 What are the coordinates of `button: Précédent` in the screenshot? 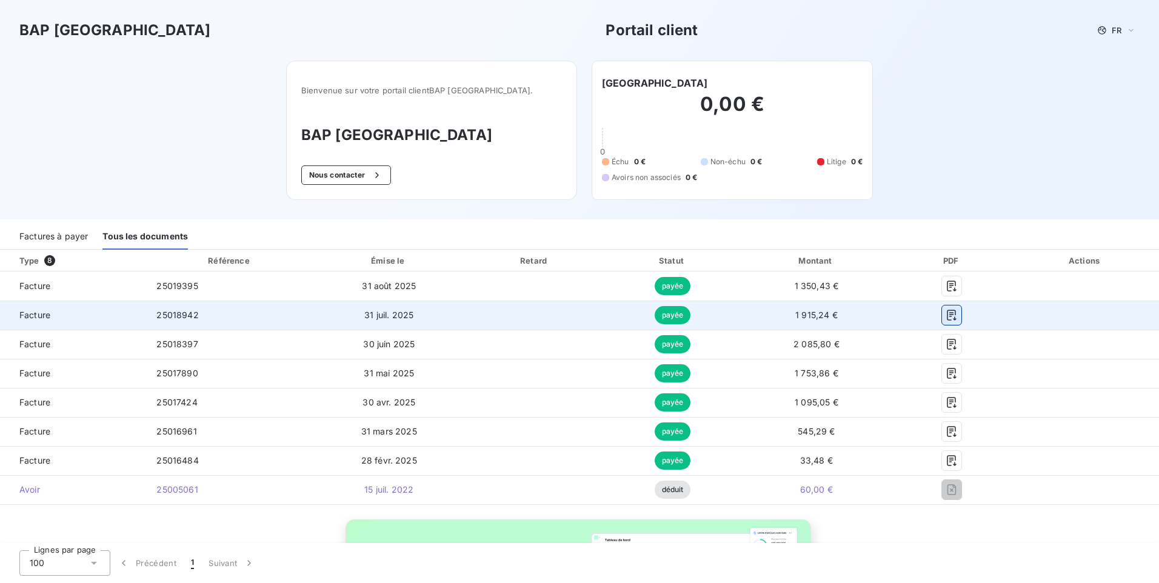 It's located at (147, 563).